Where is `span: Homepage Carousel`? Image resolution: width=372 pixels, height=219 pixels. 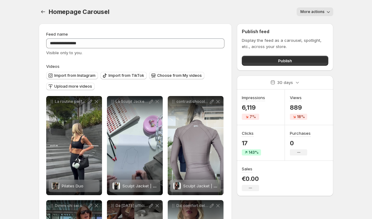
span: Homepage Carousel is located at coordinates (79, 12).